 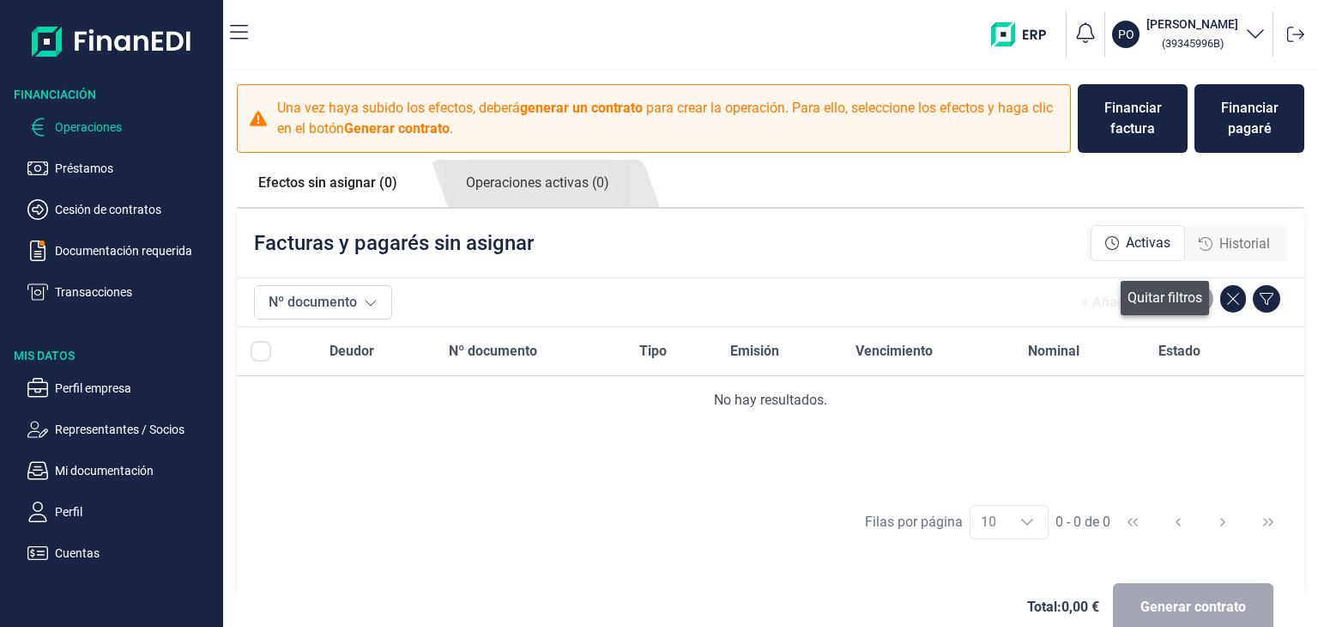 What do you see at coordinates (1133, 522) in the screenshot?
I see `button: First Page` at bounding box center [1133, 522].